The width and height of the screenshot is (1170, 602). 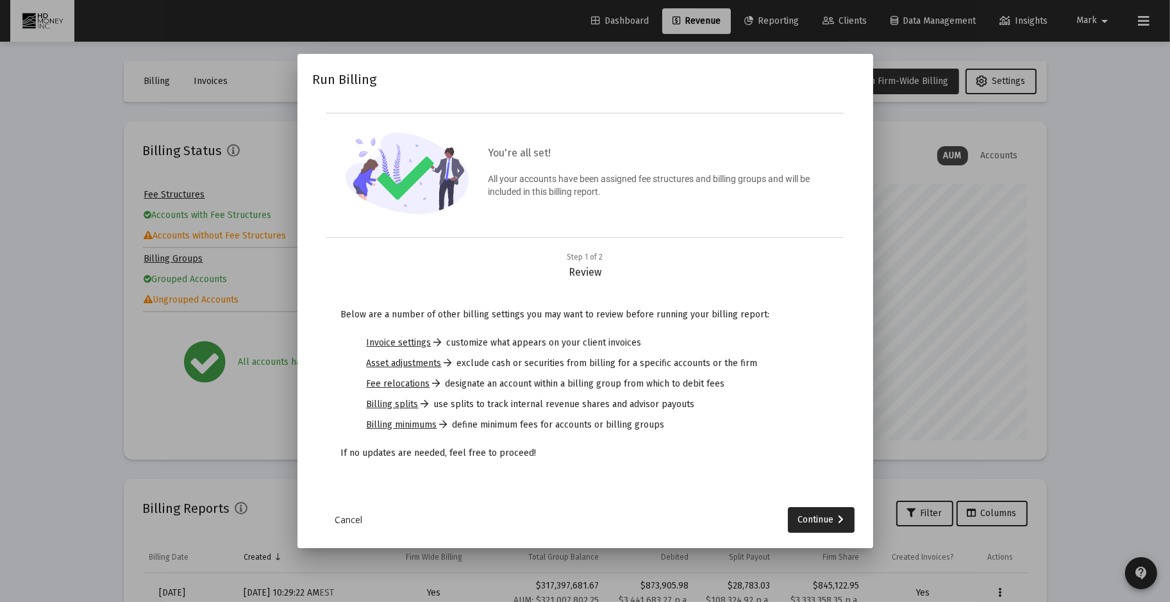 What do you see at coordinates (392, 405) in the screenshot?
I see `a: Billing splits` at bounding box center [392, 405].